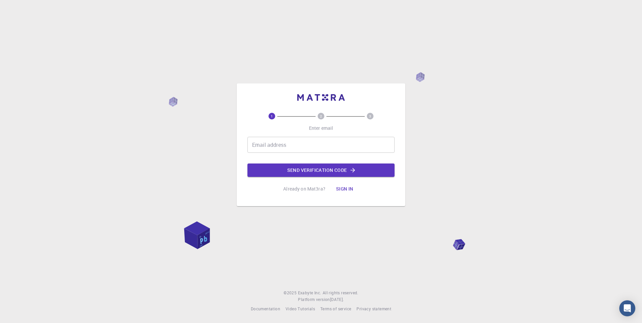 Image resolution: width=642 pixels, height=323 pixels. I want to click on span: Documentation, so click(265, 309).